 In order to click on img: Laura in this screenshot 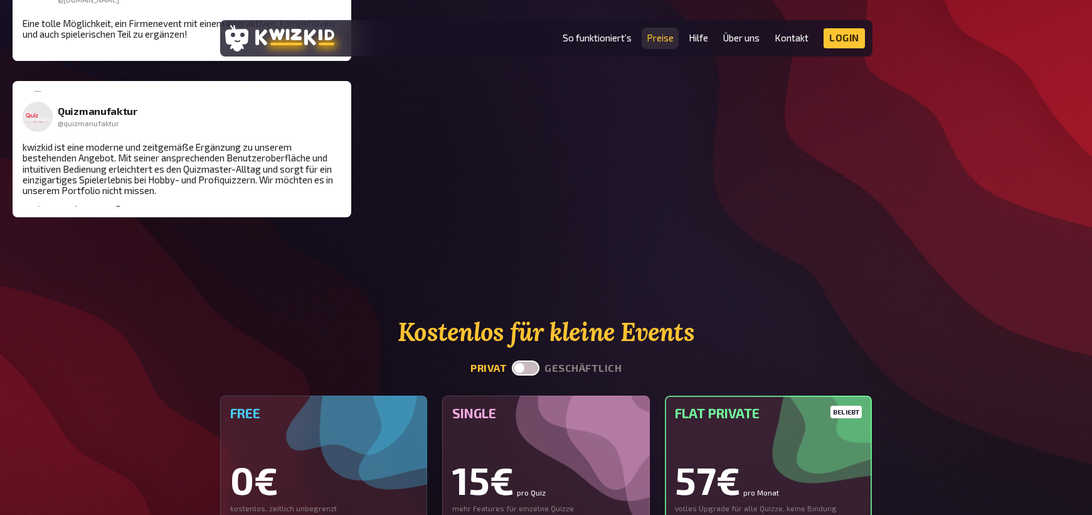, I will do `click(38, 133)`.